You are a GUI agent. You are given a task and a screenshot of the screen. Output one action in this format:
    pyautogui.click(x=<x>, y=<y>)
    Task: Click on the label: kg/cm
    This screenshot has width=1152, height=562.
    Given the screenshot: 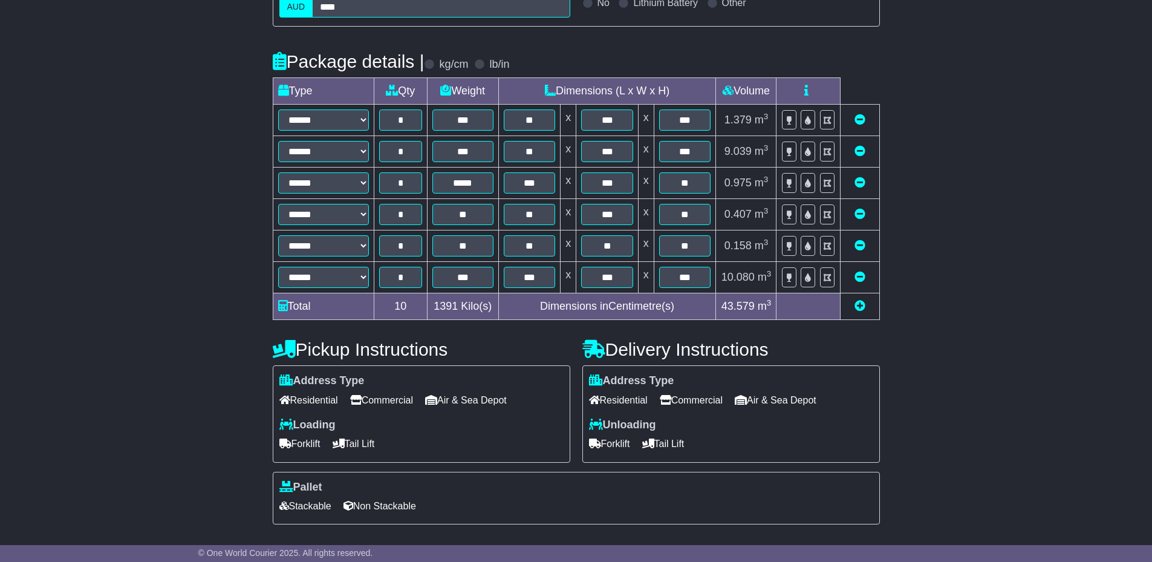 What is the action you would take?
    pyautogui.click(x=453, y=65)
    